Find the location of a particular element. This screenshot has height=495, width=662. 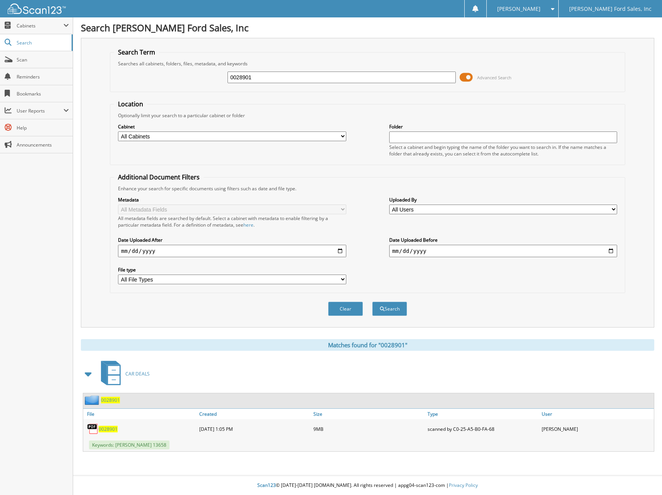

input: end is located at coordinates (503, 251).